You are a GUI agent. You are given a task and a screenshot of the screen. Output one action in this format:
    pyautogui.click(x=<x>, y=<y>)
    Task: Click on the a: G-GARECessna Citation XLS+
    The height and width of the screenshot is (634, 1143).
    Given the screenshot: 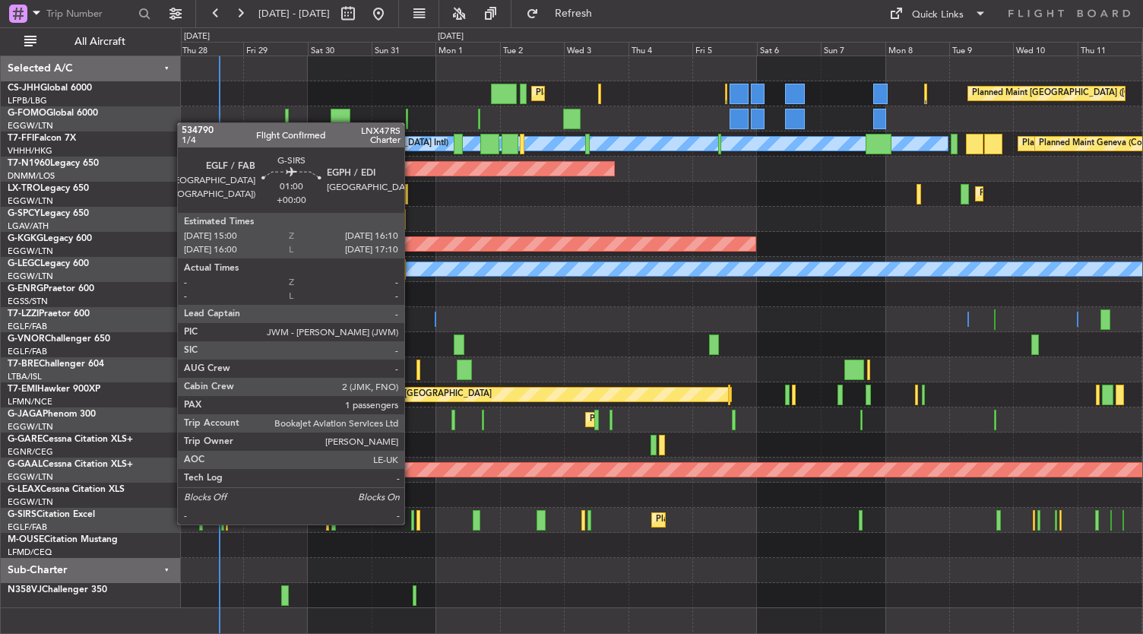 What is the action you would take?
    pyautogui.click(x=70, y=439)
    